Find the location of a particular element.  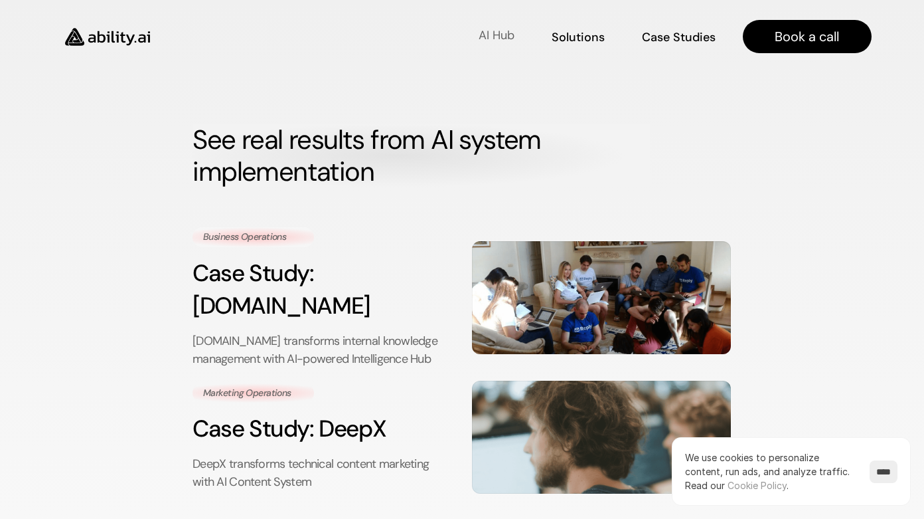

a: AI Hub is located at coordinates (496, 37).